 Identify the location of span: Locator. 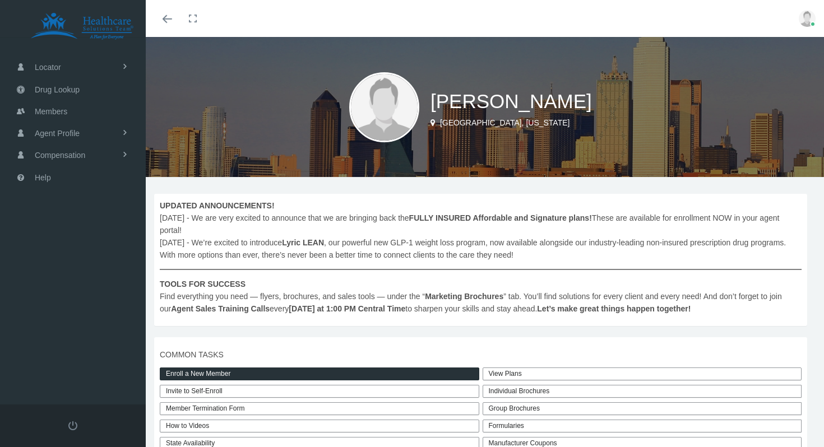
(48, 67).